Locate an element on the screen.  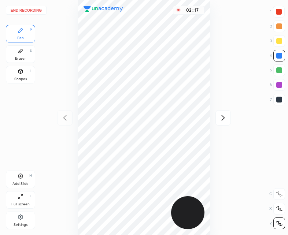
div: Pen is located at coordinates (20, 38).